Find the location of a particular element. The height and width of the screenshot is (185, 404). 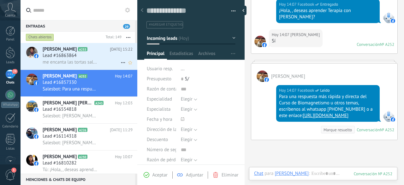

div: Chats is located at coordinates (10, 82).